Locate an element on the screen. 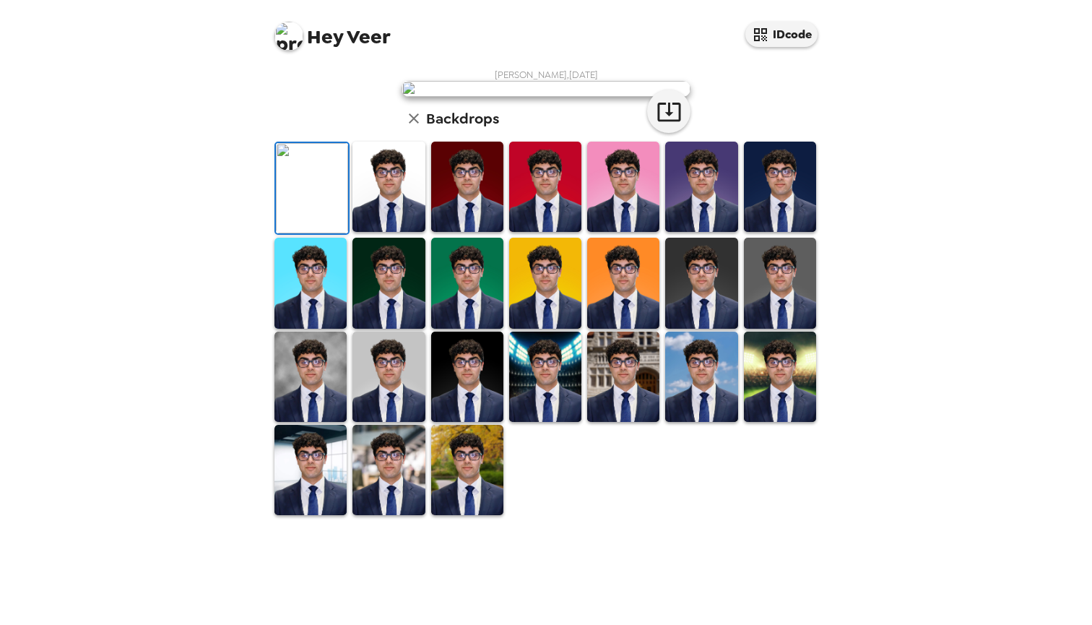 The image size is (1092, 625). button: IDcode is located at coordinates (781, 34).